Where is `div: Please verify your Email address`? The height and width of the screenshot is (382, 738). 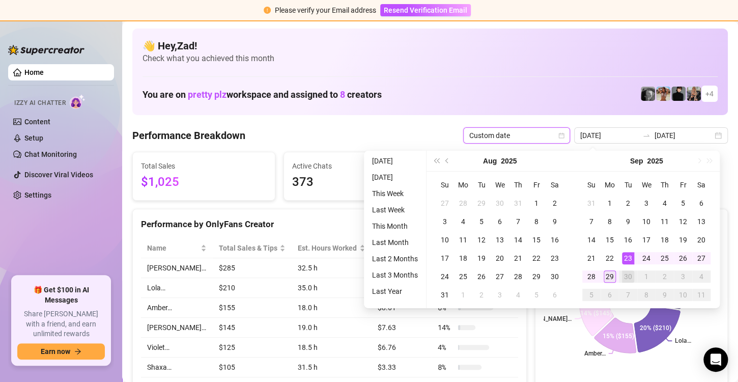 div: Please verify your Email address is located at coordinates (325, 10).